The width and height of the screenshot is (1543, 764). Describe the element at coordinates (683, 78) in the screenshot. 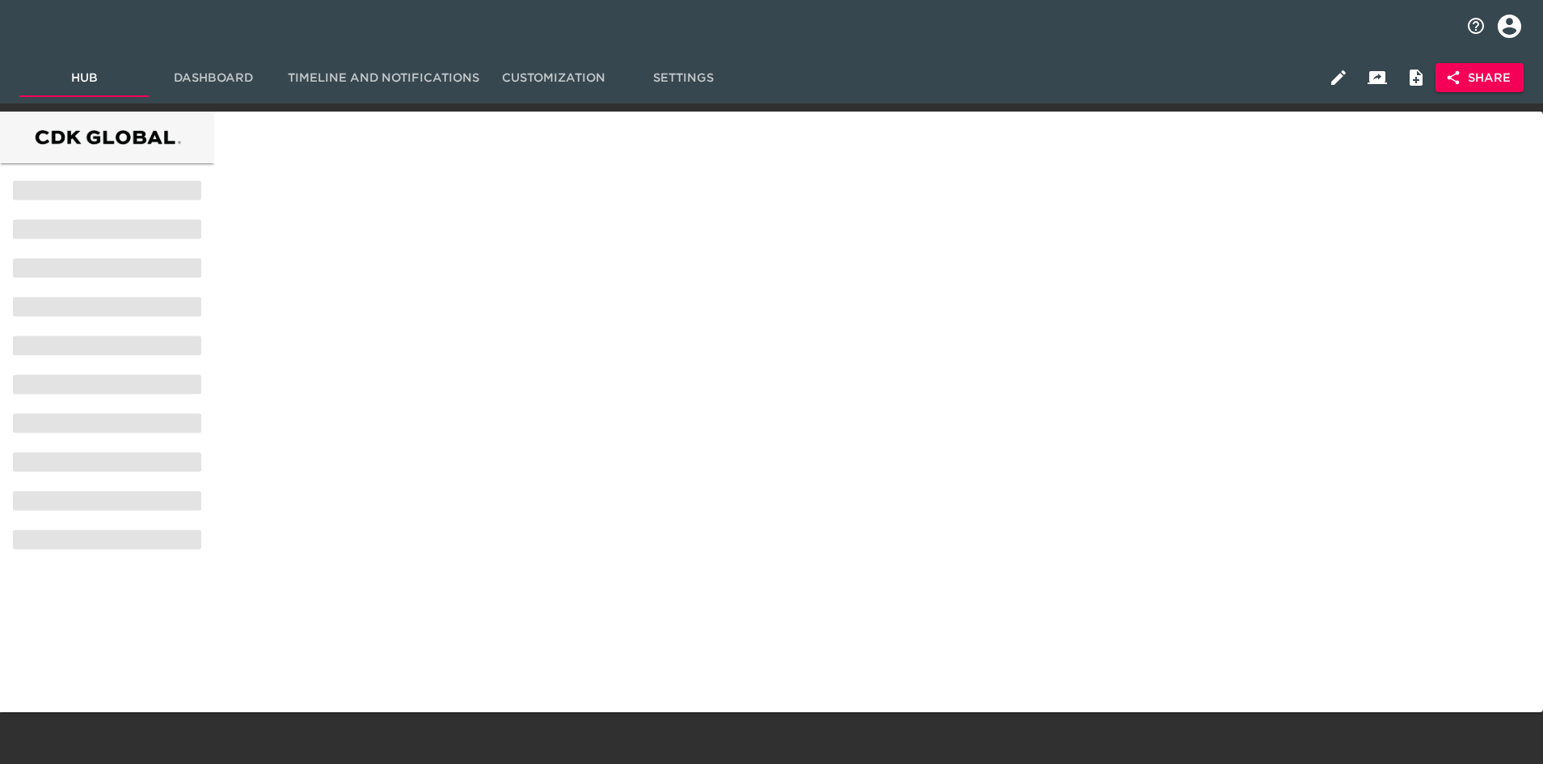

I see `span: Settings` at that location.